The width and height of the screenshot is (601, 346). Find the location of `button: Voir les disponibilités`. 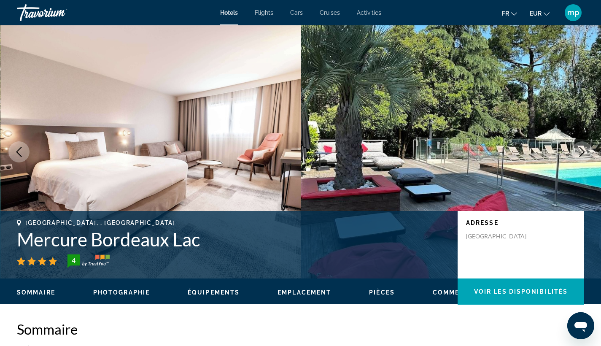

button: Voir les disponibilités is located at coordinates (521, 292).